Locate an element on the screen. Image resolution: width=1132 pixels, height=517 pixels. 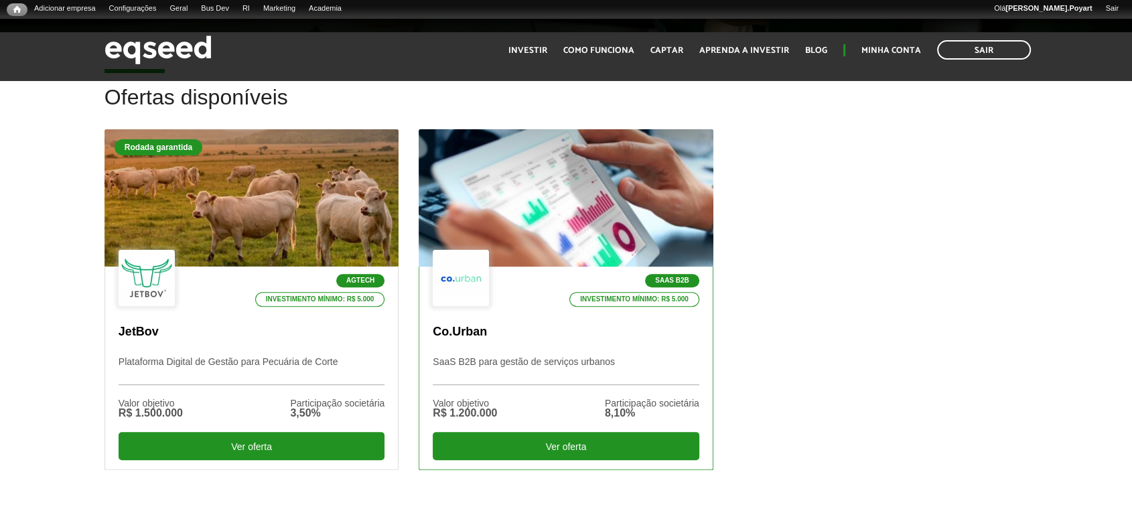
h2: Ofertas disponíveis is located at coordinates (566, 107).